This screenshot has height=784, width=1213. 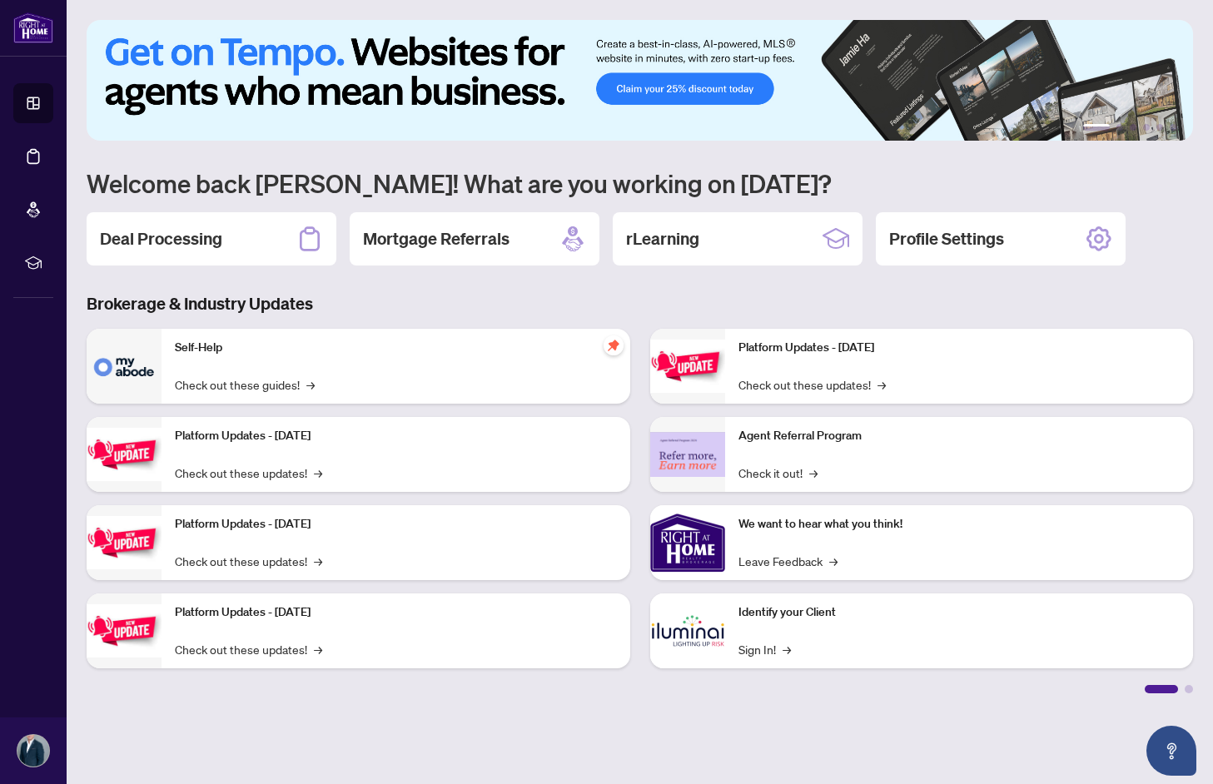 What do you see at coordinates (33, 751) in the screenshot?
I see `img: Profile Icon` at bounding box center [33, 751].